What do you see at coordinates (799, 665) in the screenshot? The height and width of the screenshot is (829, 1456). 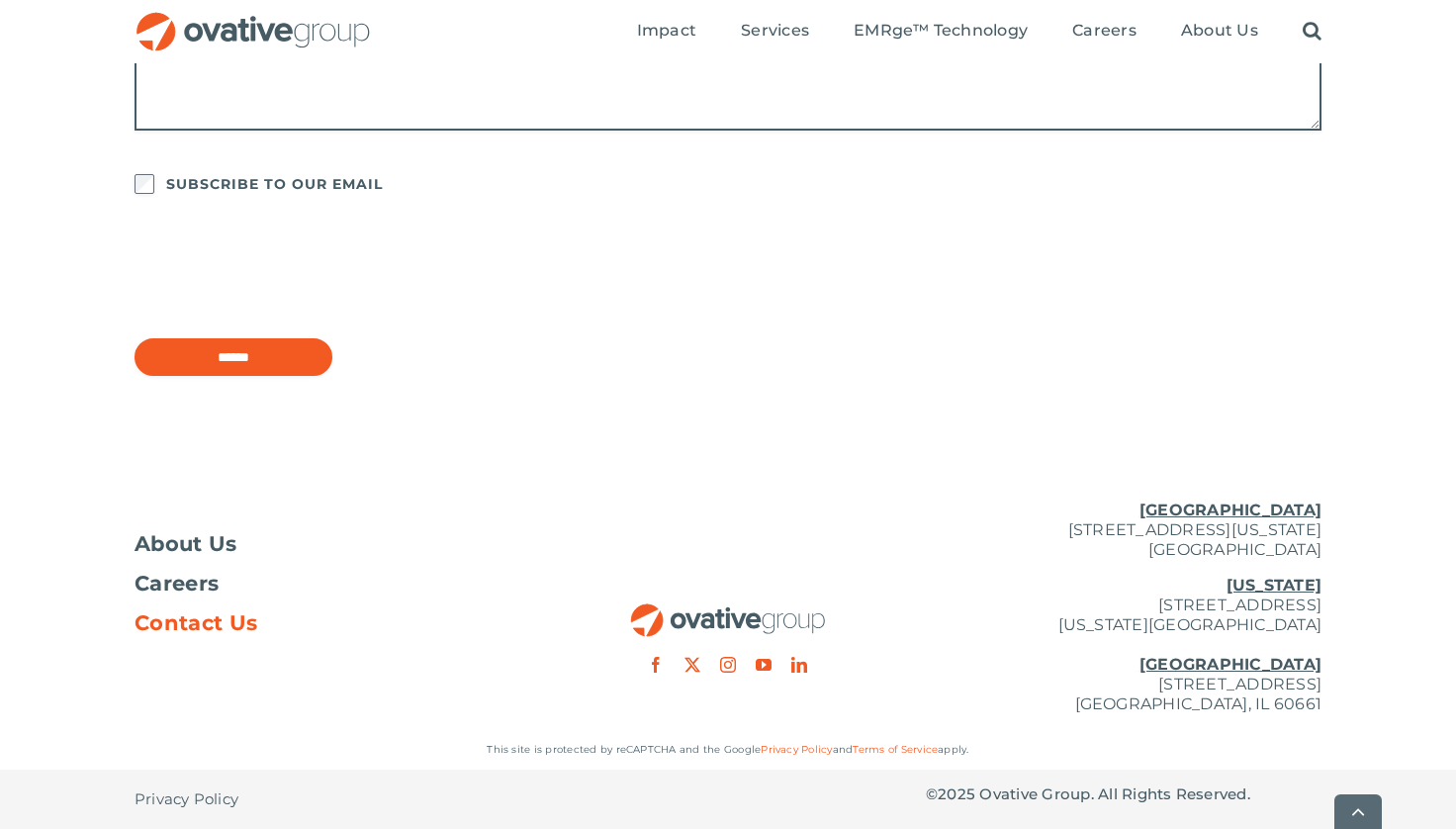 I see `a: linkedin` at bounding box center [799, 665].